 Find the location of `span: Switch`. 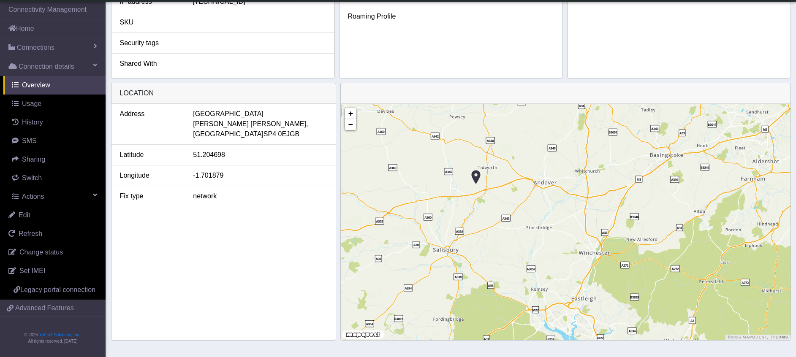

span: Switch is located at coordinates (32, 178).